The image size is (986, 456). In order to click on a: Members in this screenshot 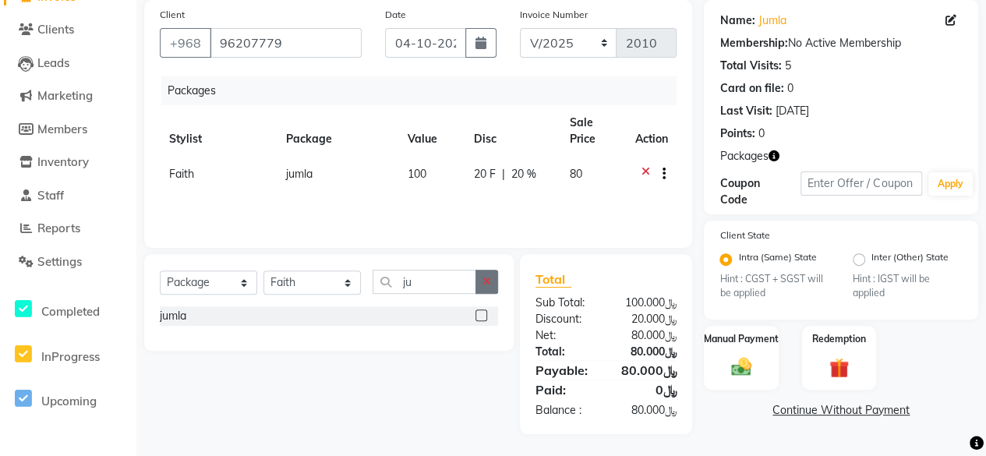, I will do `click(68, 129)`.